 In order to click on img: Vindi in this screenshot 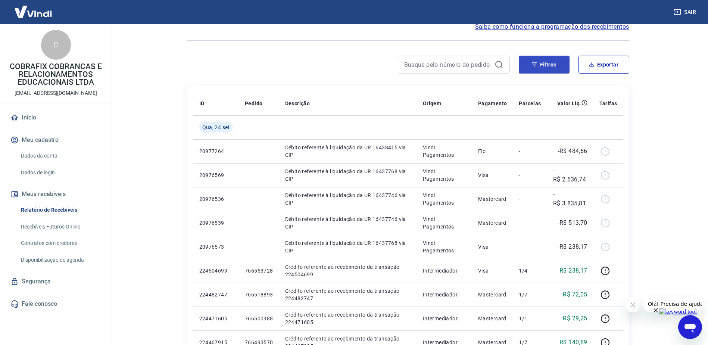, I will do `click(33, 12)`.